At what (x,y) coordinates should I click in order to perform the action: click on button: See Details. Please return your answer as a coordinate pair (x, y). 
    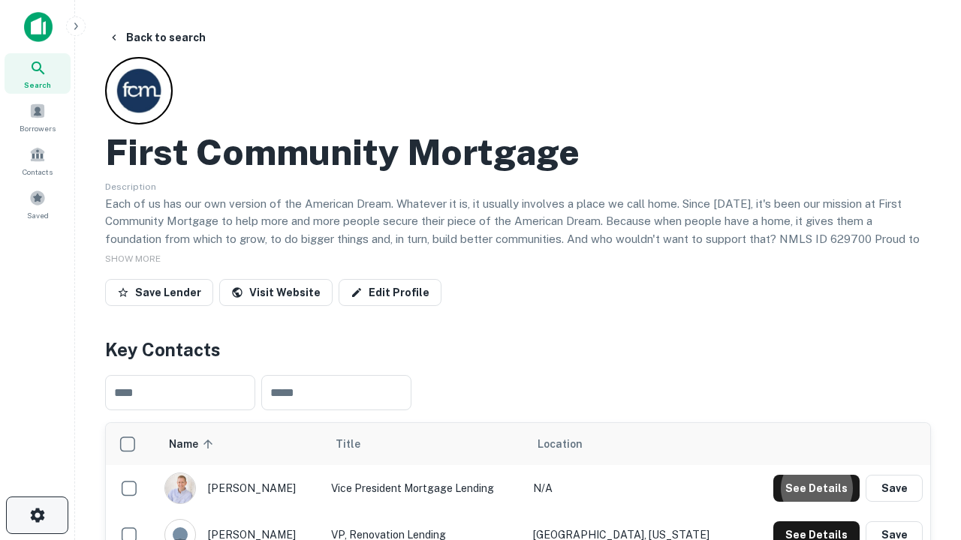
    Looking at the image, I should click on (816, 489).